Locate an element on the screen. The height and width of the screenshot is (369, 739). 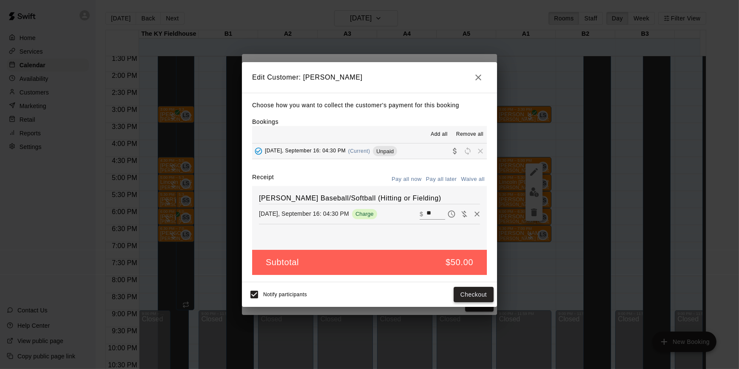
span: (Current) is located at coordinates (359, 151).